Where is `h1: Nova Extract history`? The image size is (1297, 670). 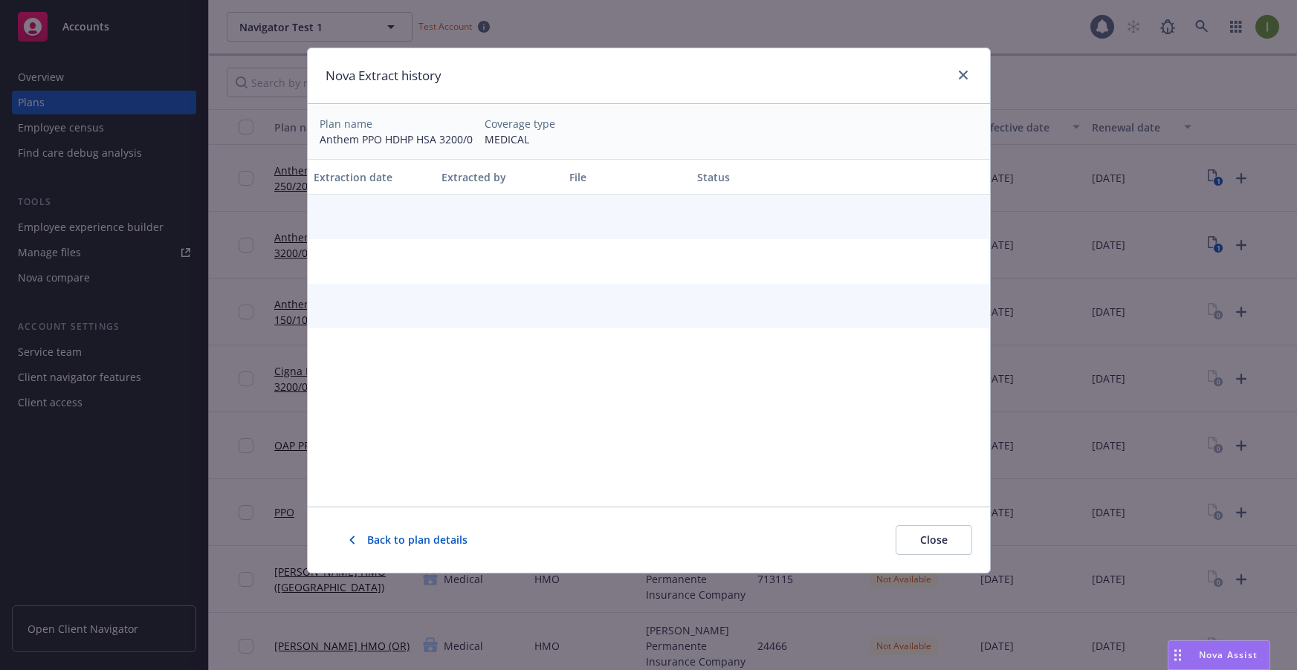 h1: Nova Extract history is located at coordinates (383, 76).